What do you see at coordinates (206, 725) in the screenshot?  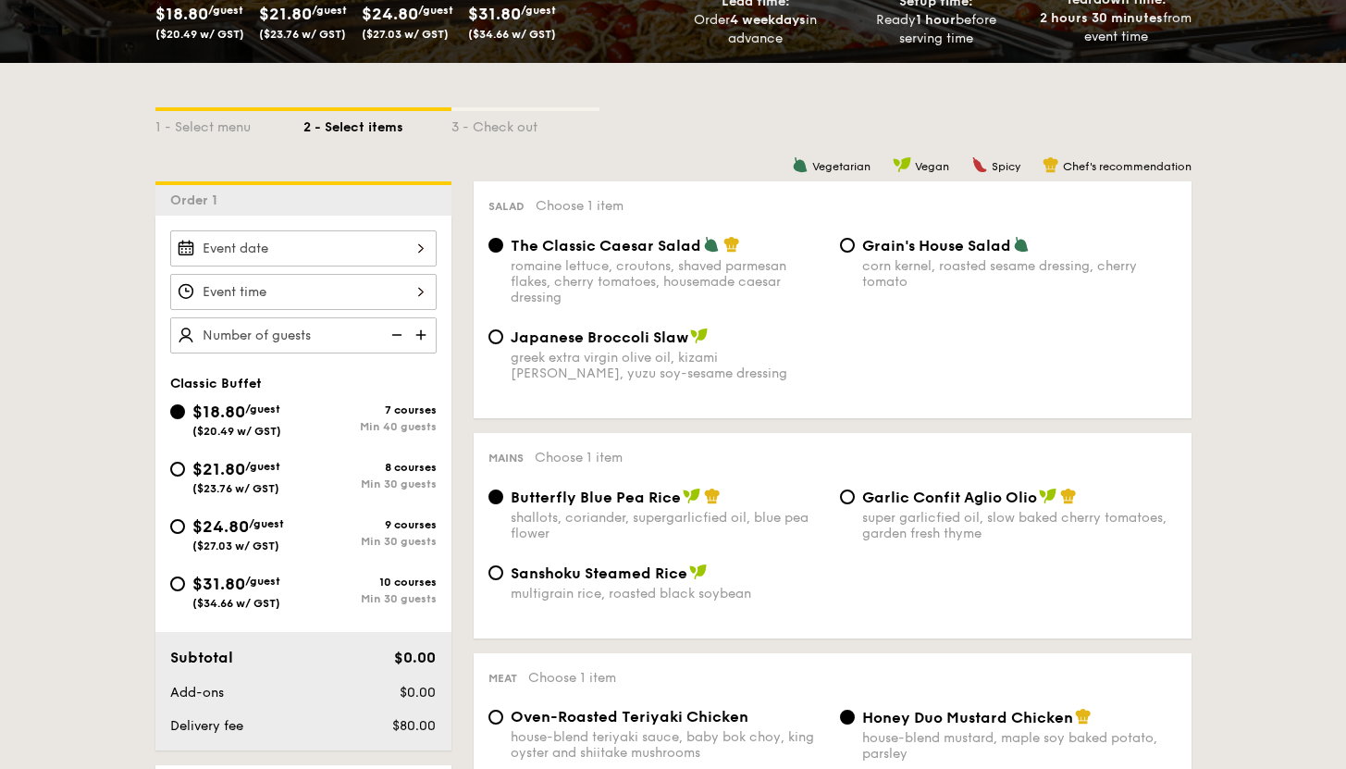 I see `span: Delivery fee` at bounding box center [206, 725].